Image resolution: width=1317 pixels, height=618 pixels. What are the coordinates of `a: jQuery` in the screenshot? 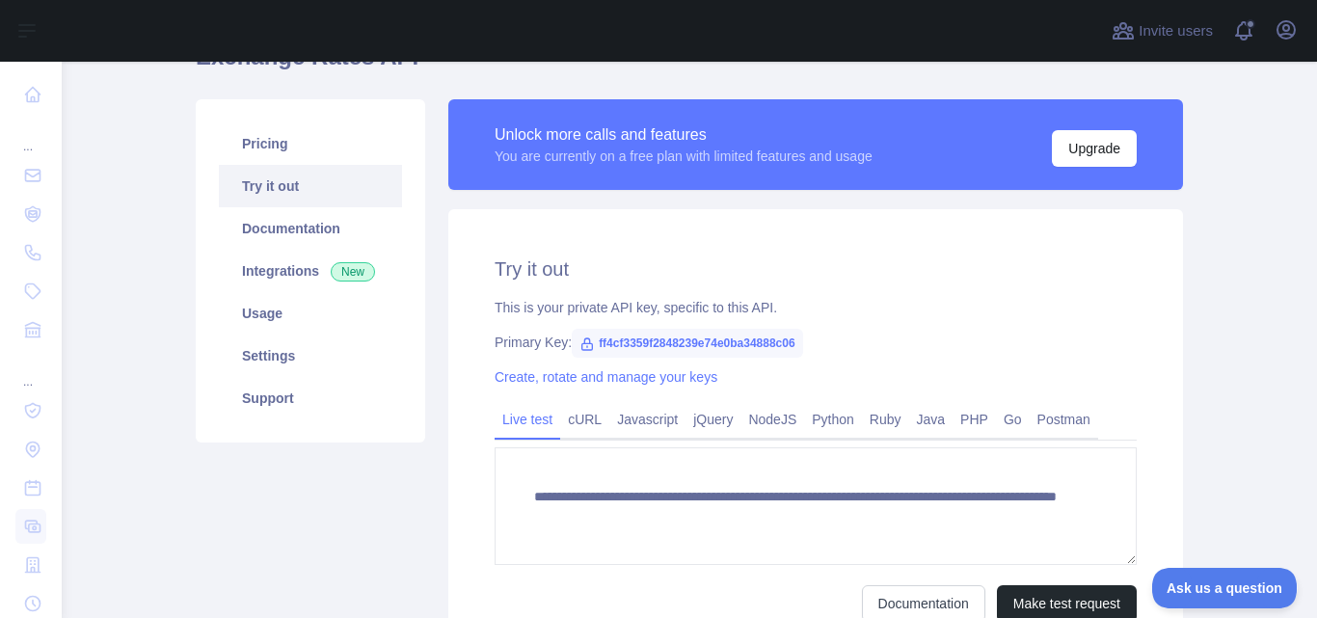 It's located at (712, 419).